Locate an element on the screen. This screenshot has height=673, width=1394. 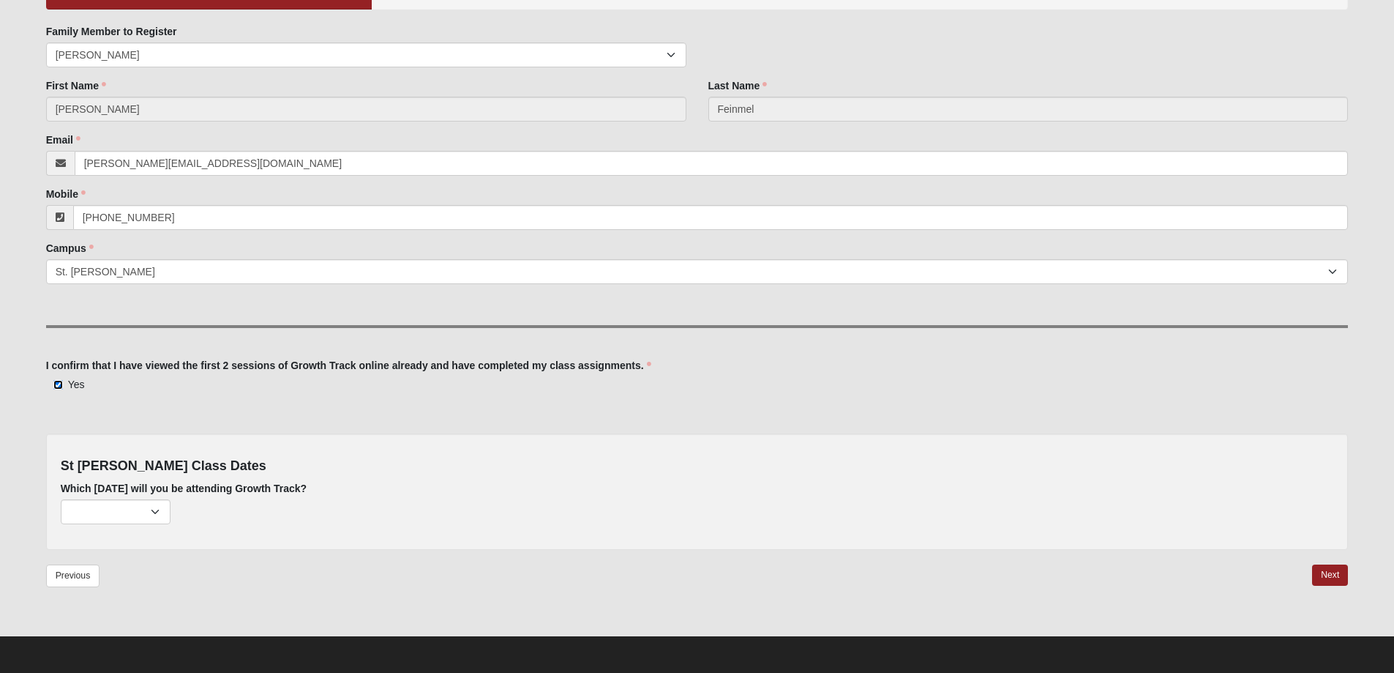
a: Previous is located at coordinates (73, 575).